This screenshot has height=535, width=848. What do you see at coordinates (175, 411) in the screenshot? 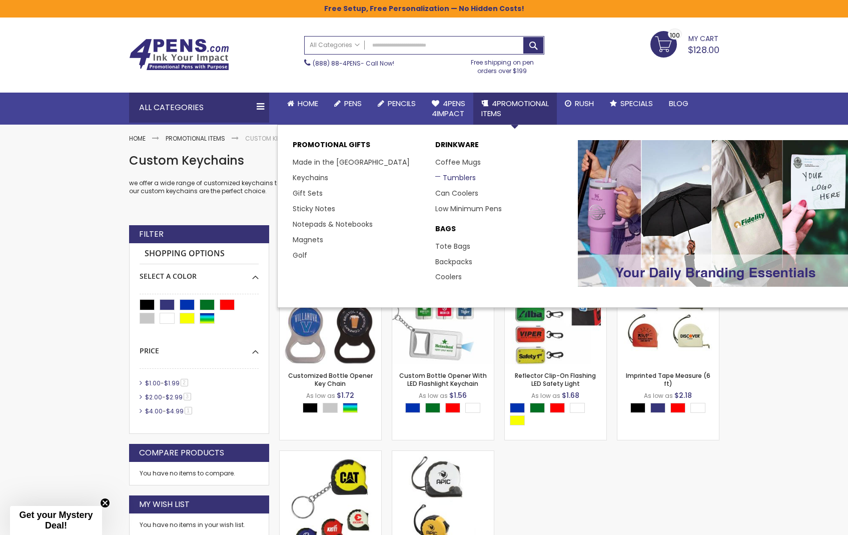
I see `span: $4.99` at bounding box center [175, 411].